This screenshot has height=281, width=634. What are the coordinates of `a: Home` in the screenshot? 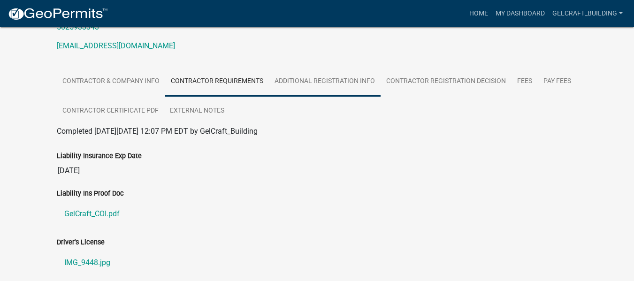 It's located at (479, 14).